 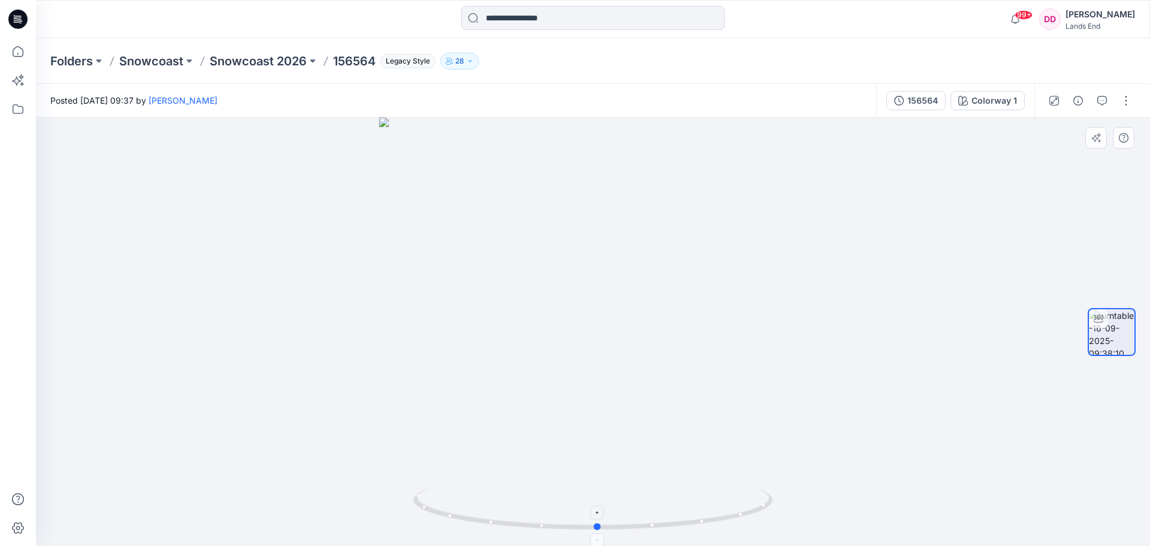 What do you see at coordinates (258, 61) in the screenshot?
I see `a: Snowcoast 2026` at bounding box center [258, 61].